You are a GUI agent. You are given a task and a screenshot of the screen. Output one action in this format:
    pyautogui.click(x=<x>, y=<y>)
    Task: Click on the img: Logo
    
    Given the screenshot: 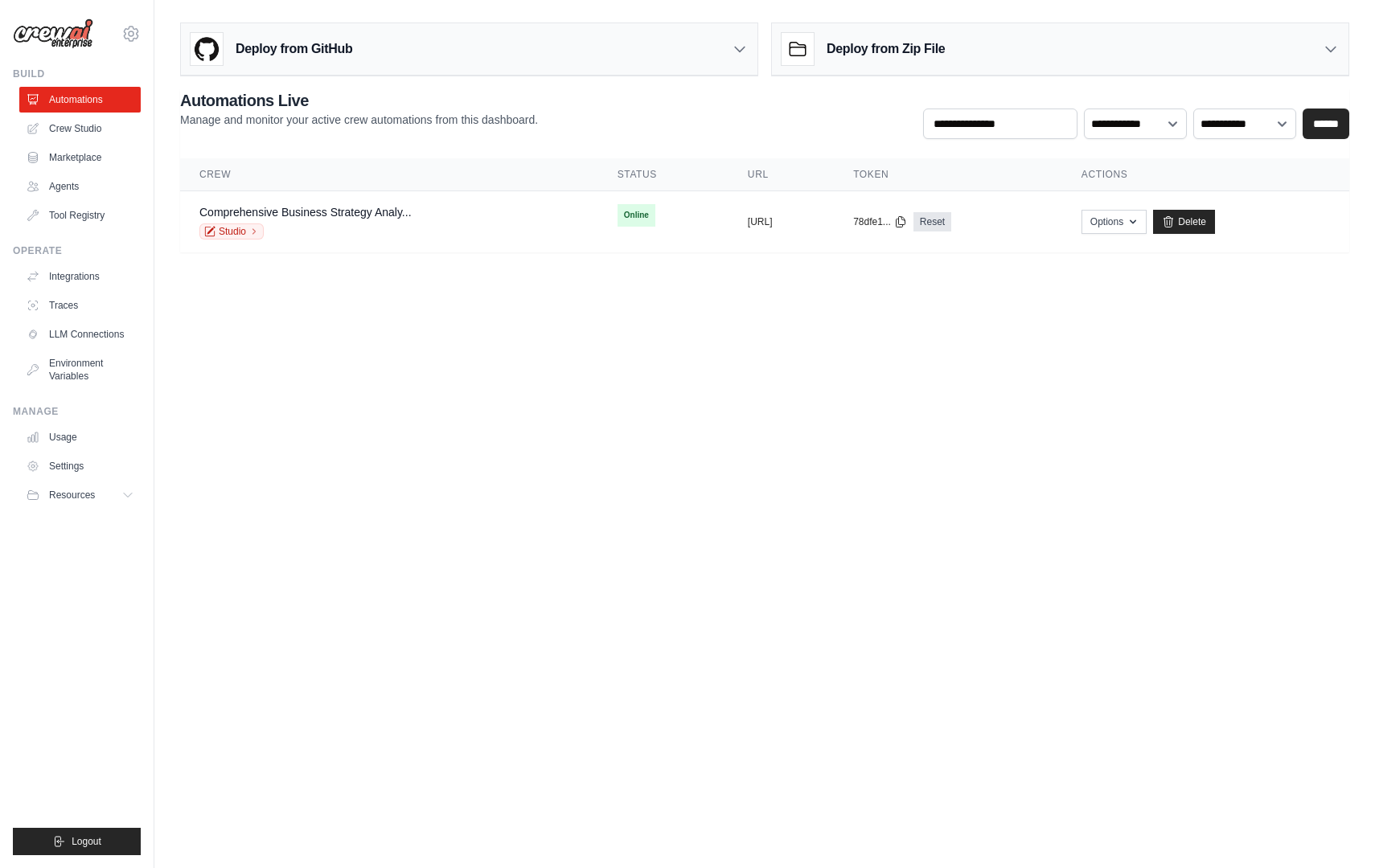 What is the action you would take?
    pyautogui.click(x=53, y=33)
    